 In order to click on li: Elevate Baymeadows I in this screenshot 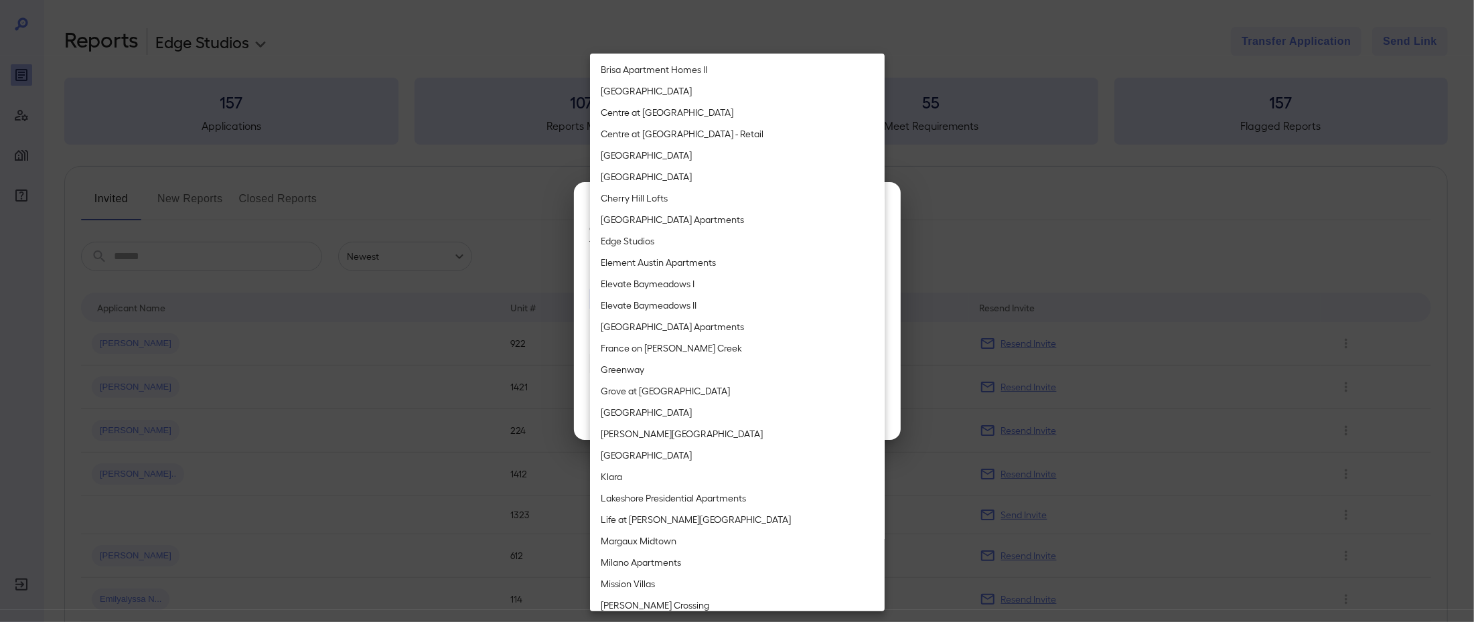, I will do `click(737, 284)`.